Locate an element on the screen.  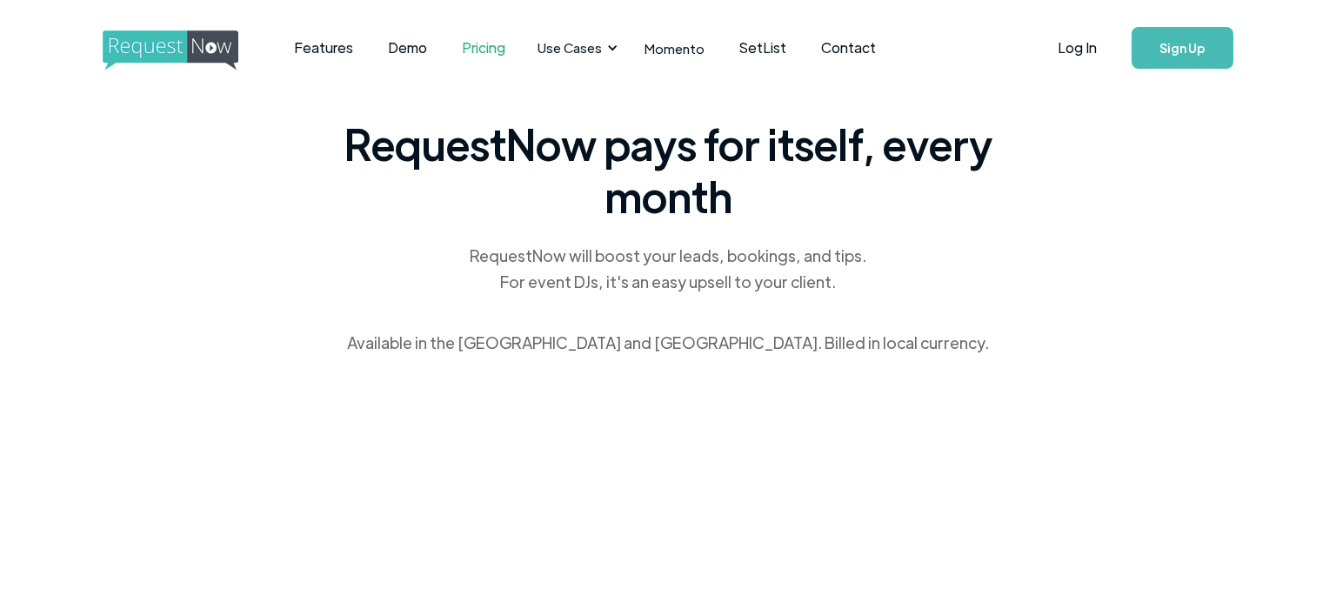
a: Momento is located at coordinates (674, 48).